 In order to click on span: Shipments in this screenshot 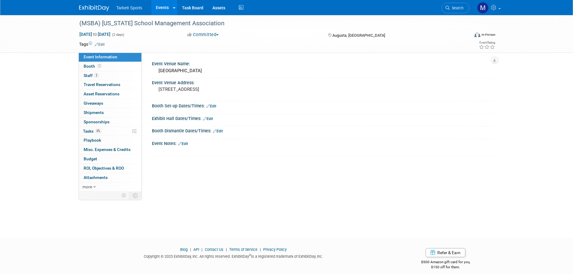, I will do `click(94, 112)`.